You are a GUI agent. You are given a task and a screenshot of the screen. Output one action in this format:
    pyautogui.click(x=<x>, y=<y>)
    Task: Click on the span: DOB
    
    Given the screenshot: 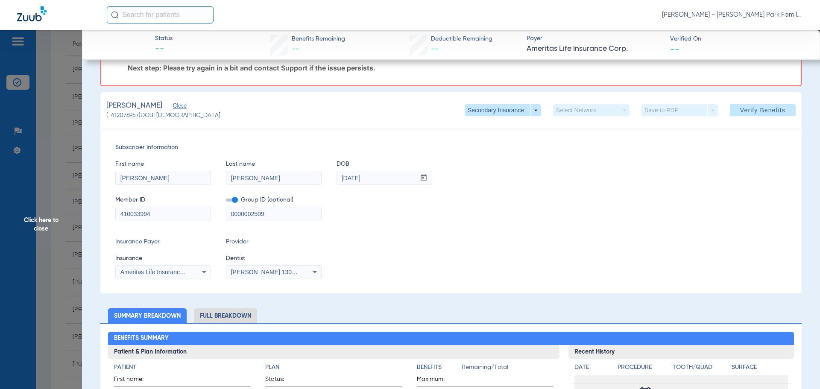 What is the action you would take?
    pyautogui.click(x=385, y=164)
    